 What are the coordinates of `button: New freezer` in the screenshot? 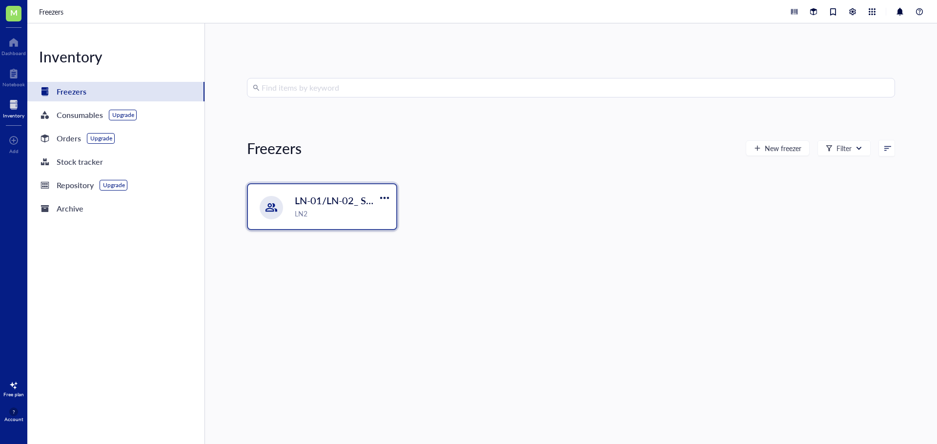 It's located at (777, 148).